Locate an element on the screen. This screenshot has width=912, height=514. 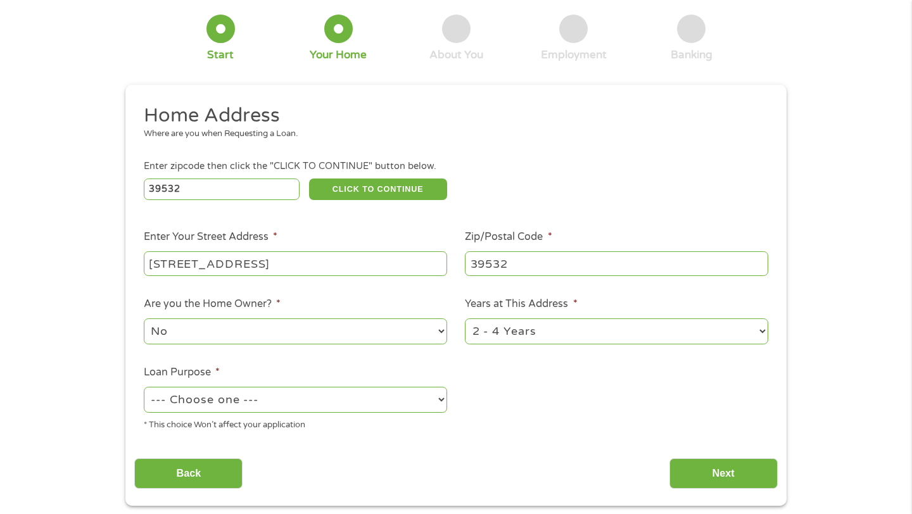
label: Enter Your Street Address is located at coordinates (210, 237).